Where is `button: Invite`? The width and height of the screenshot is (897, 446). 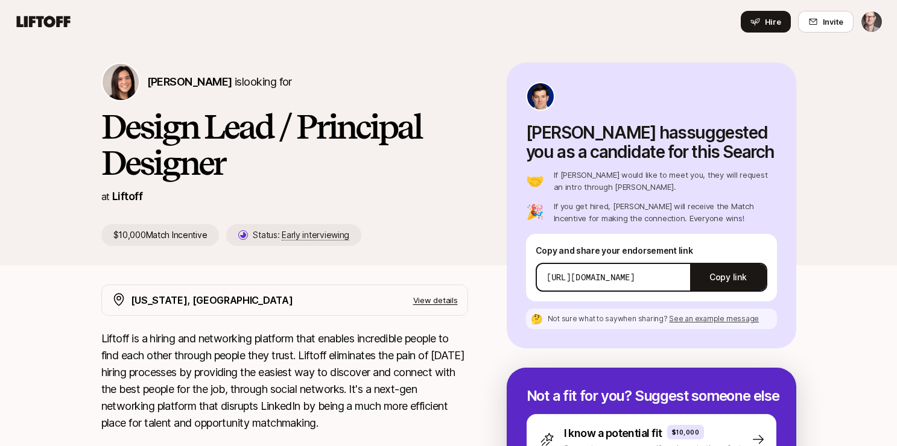
button: Invite is located at coordinates (826, 22).